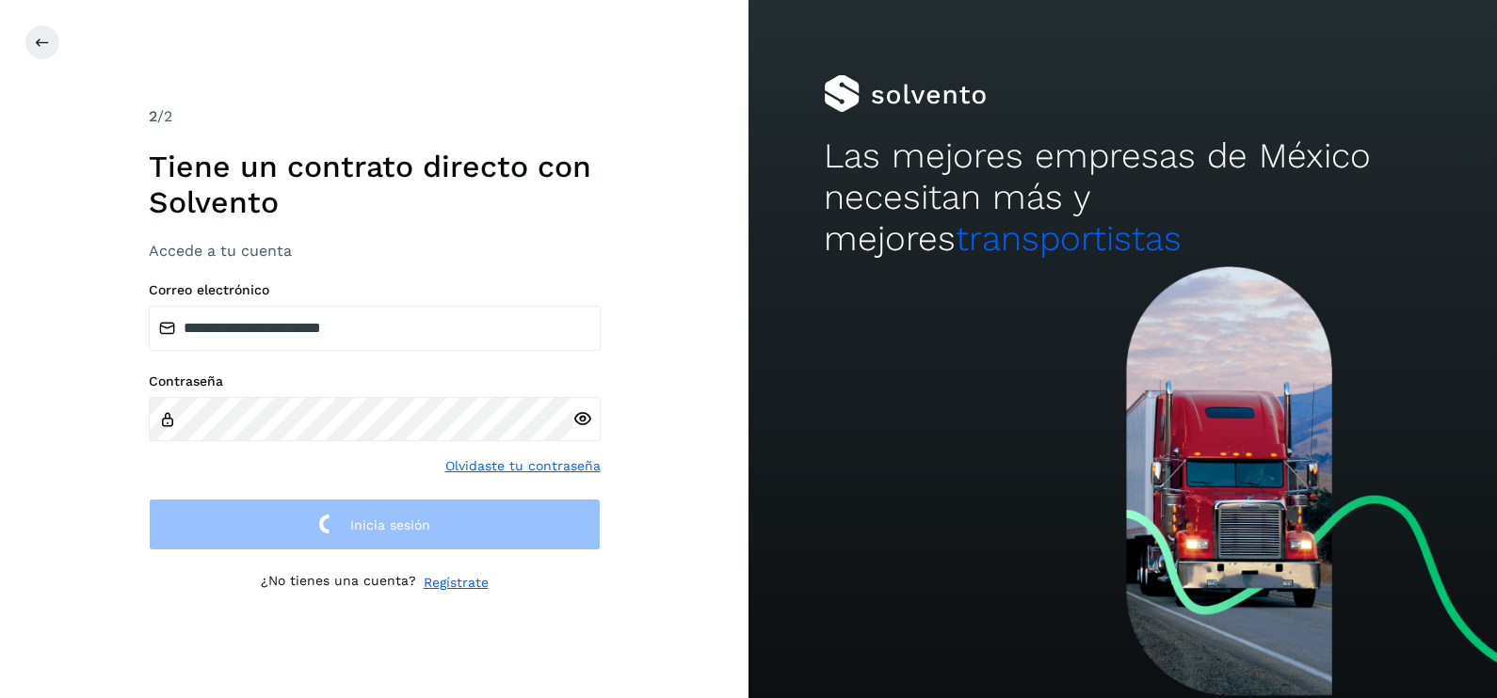 The height and width of the screenshot is (698, 1497). Describe the element at coordinates (375, 250) in the screenshot. I see `h3: Accede a tu cuenta` at that location.